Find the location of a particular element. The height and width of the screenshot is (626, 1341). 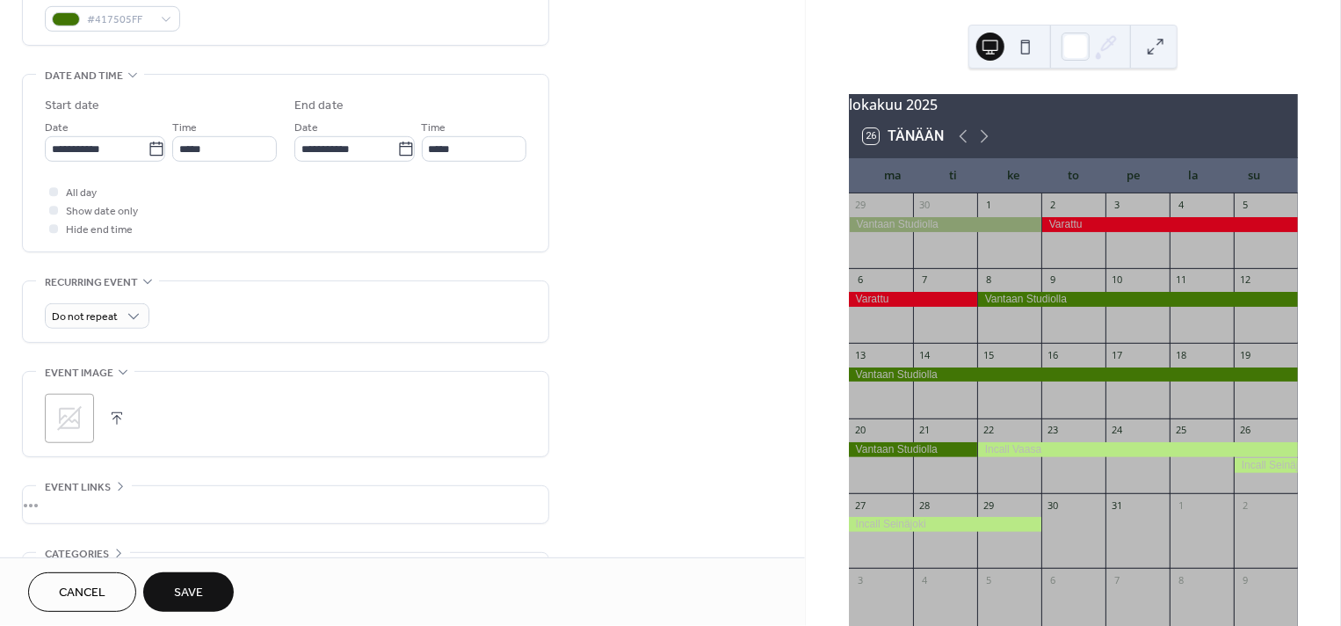

button: Save is located at coordinates (188, 591).